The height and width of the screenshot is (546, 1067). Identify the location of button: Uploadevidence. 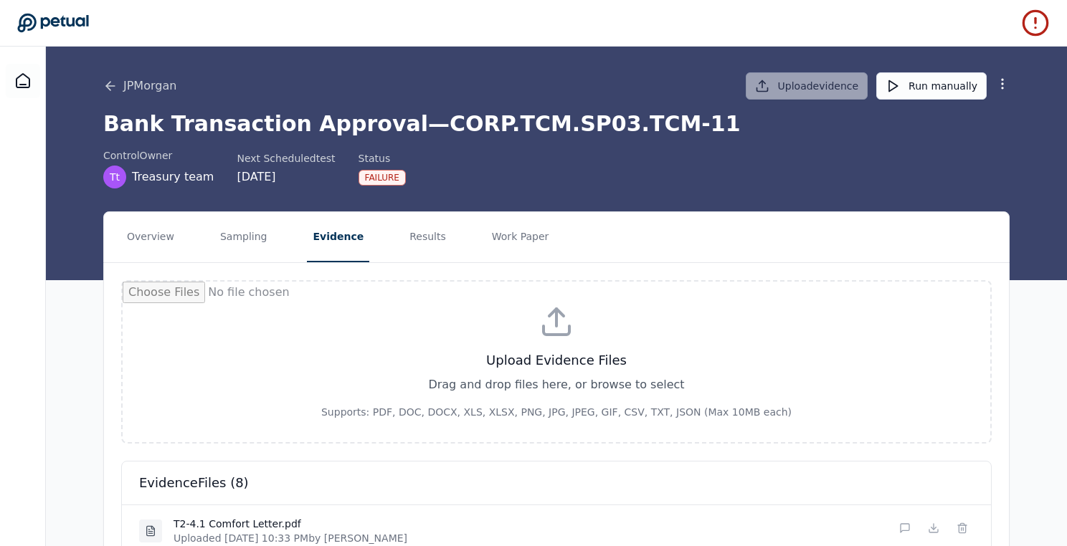
(806, 86).